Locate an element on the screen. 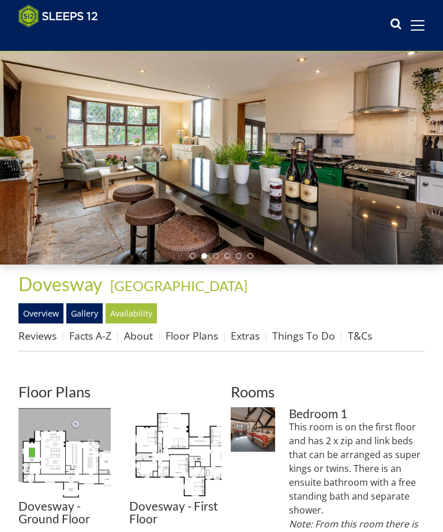  a: Extras is located at coordinates (245, 335).